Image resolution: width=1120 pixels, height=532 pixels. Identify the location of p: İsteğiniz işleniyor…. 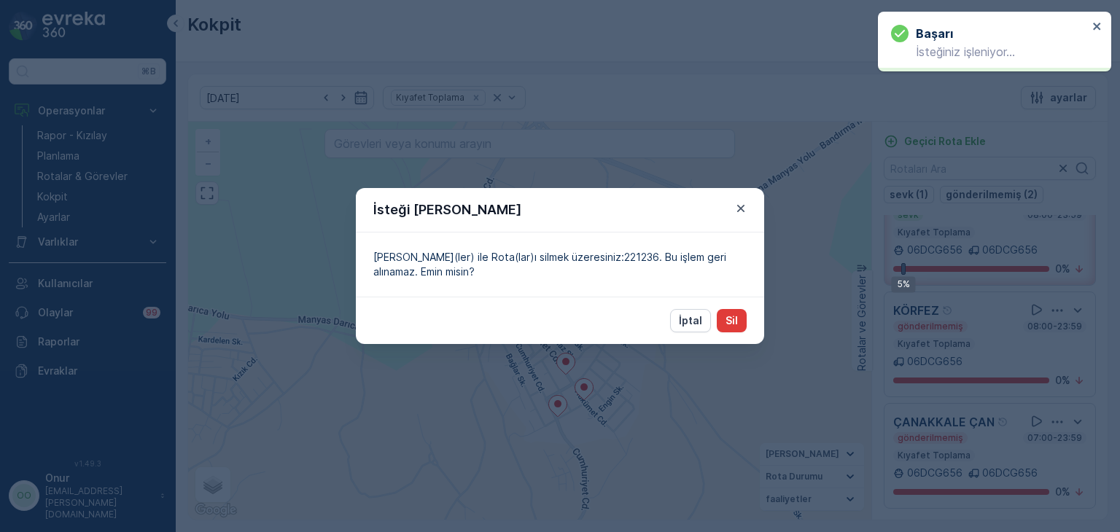
(990, 52).